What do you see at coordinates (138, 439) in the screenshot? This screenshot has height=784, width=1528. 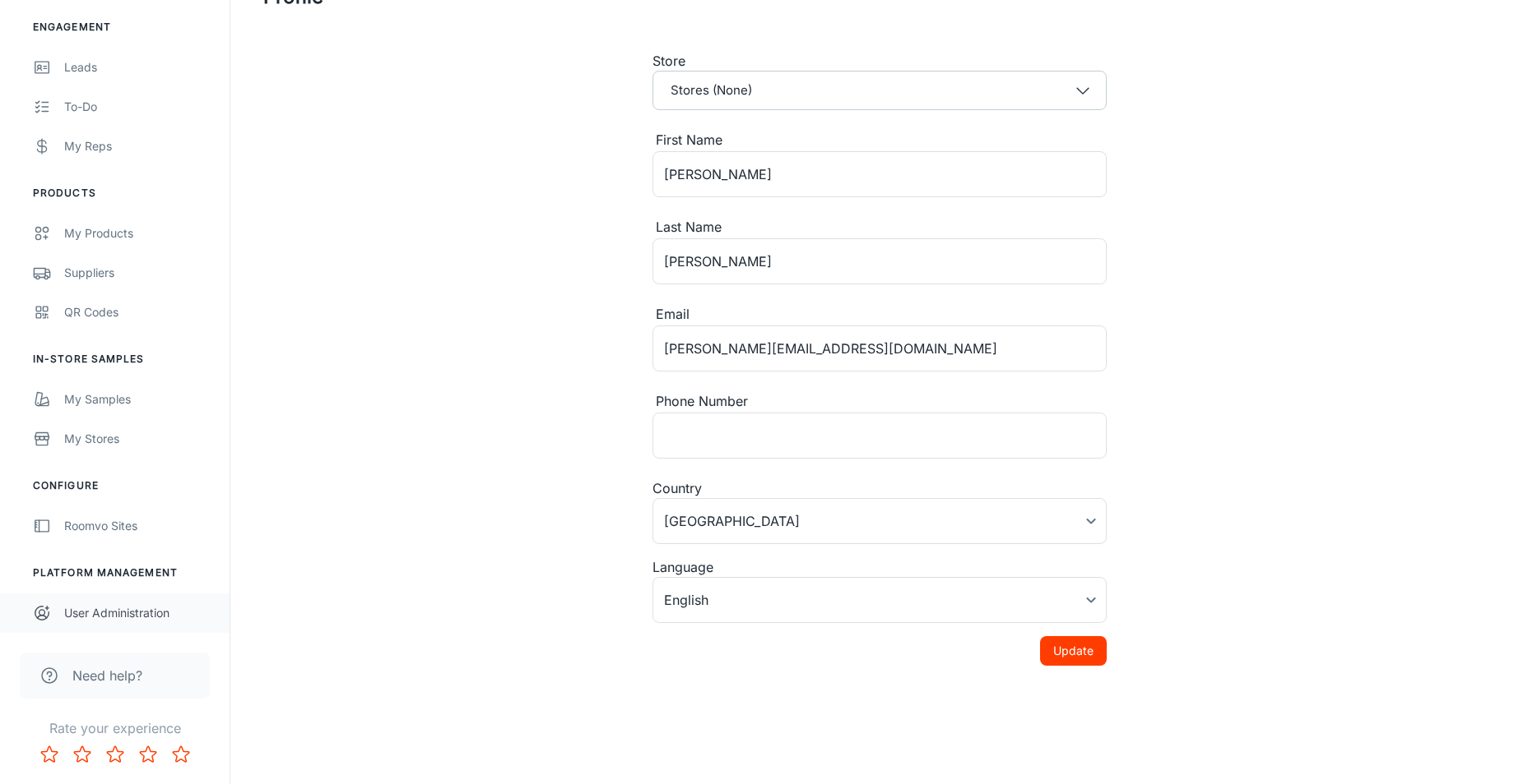 I see `div: My Stores` at bounding box center [138, 439].